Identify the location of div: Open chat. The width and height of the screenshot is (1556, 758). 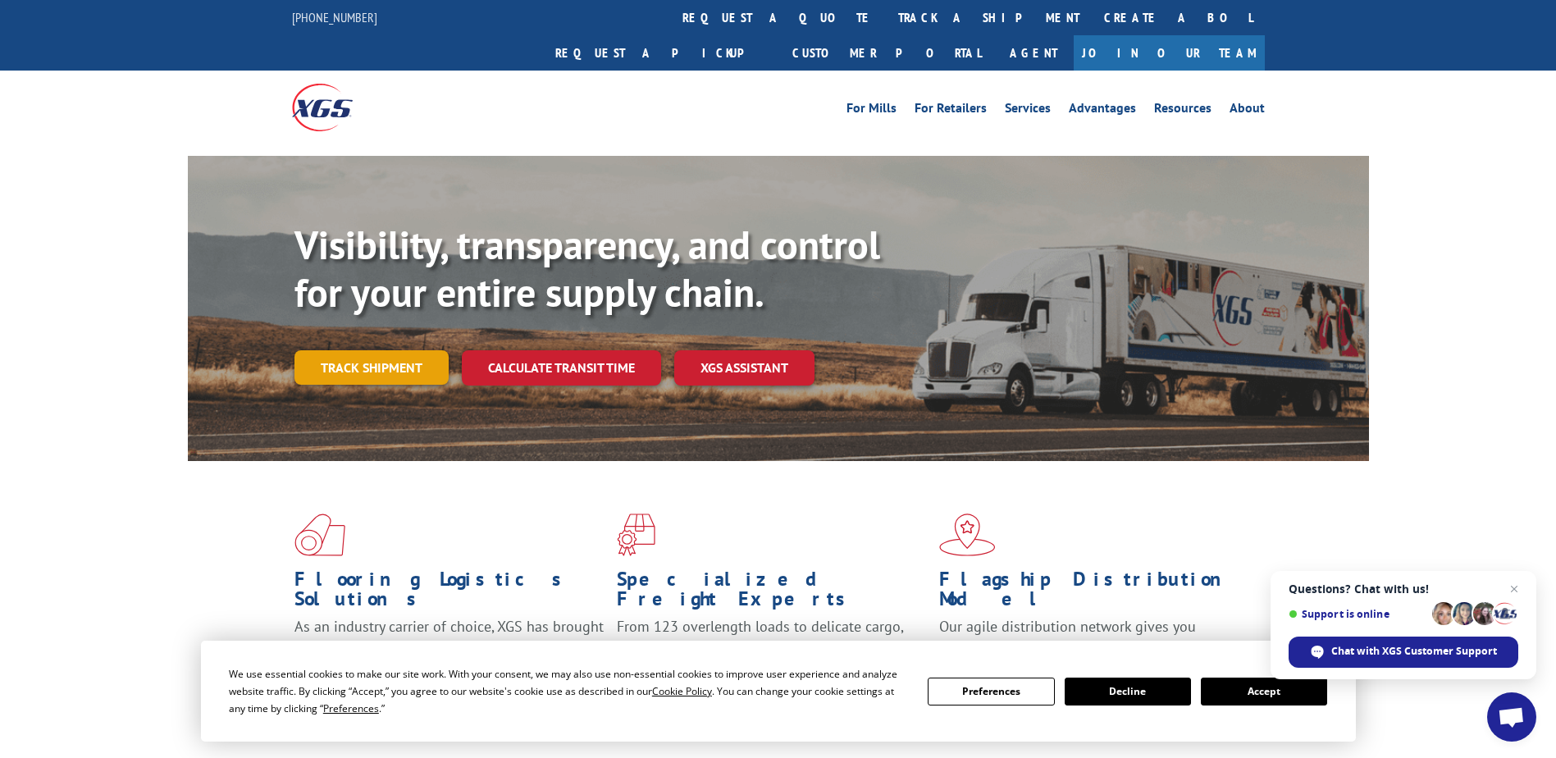
(1511, 717).